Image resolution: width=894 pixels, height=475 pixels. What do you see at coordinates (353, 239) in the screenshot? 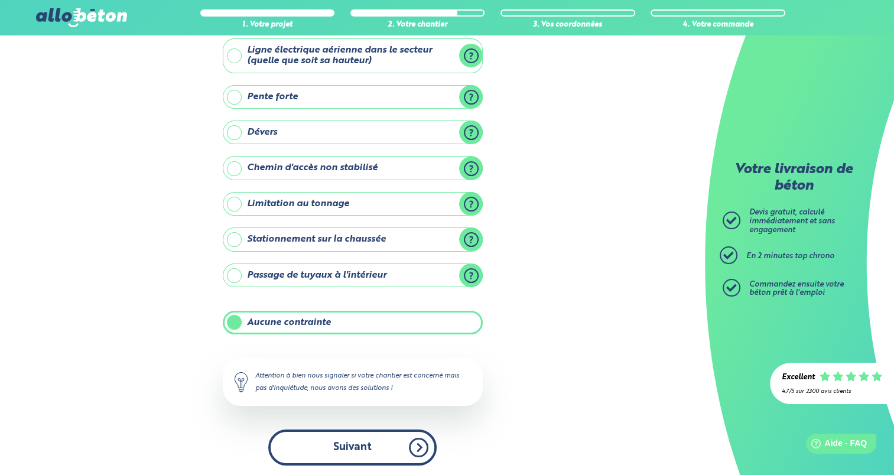
I see `label: Stationnement sur la chaussée` at bounding box center [353, 239].